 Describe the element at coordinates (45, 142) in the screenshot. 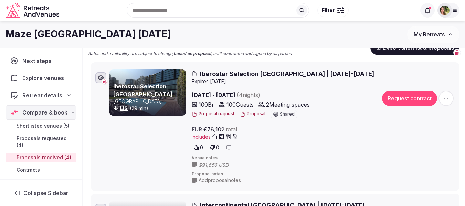

I see `span: Proposals requested (4)` at that location.